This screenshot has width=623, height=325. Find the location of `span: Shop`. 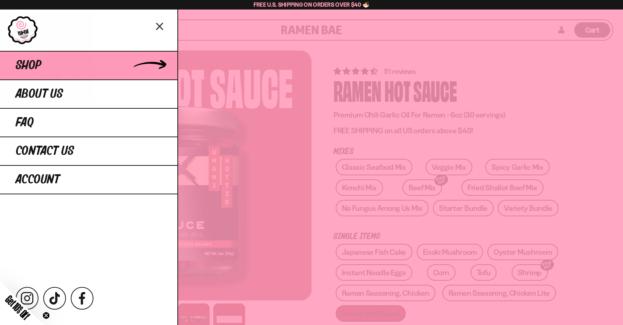

span: Shop is located at coordinates (29, 66).